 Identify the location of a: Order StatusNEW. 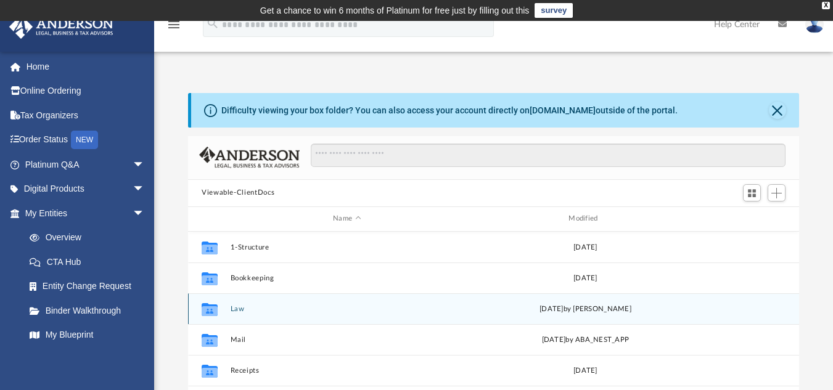
(86, 140).